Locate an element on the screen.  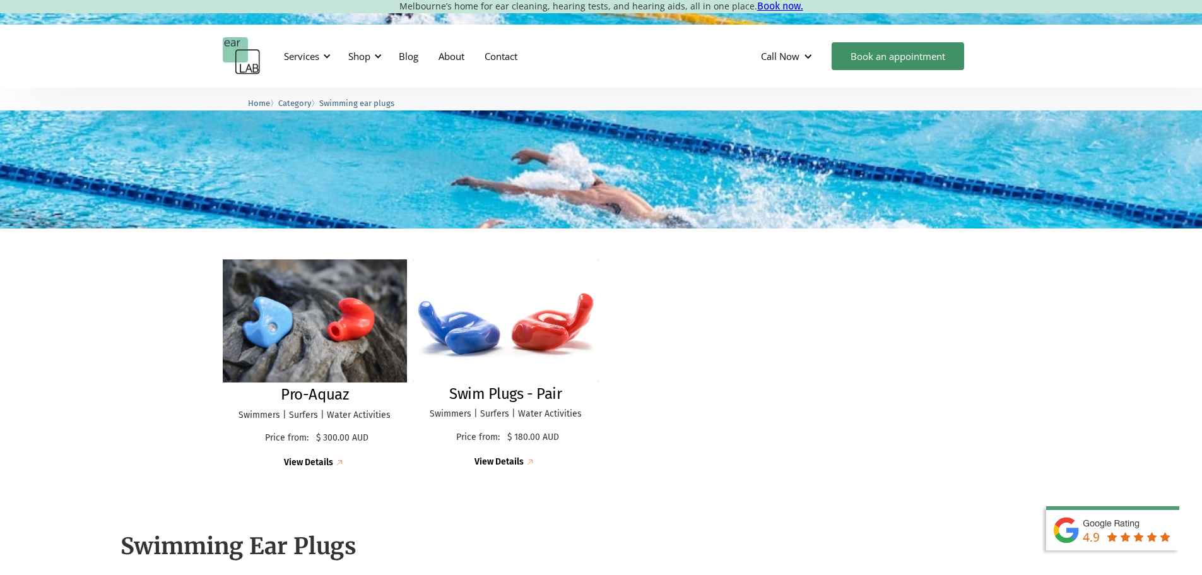
a: Blog is located at coordinates (408, 56).